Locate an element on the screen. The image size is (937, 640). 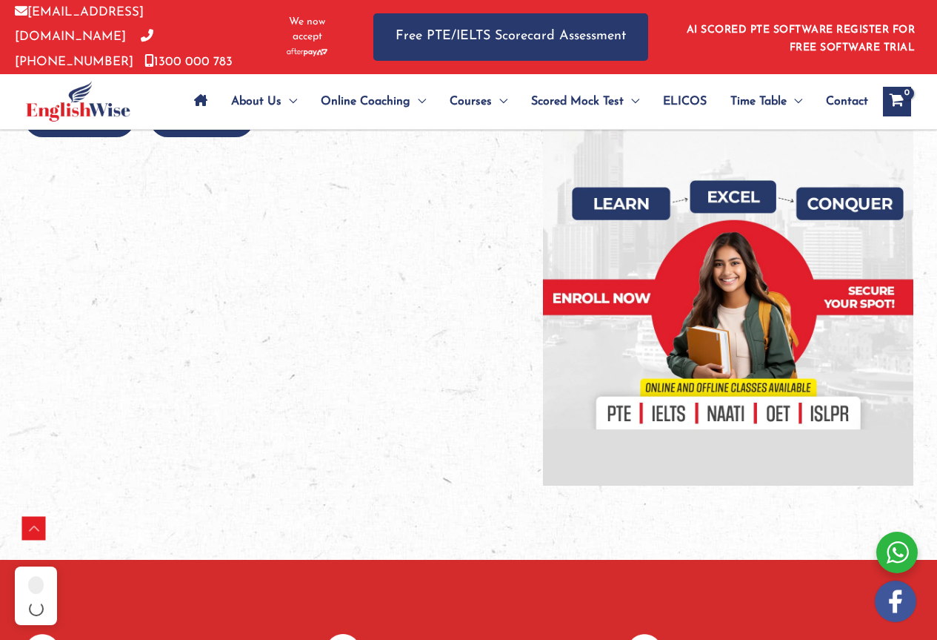
img: Afterpay-Logo is located at coordinates (307, 52).